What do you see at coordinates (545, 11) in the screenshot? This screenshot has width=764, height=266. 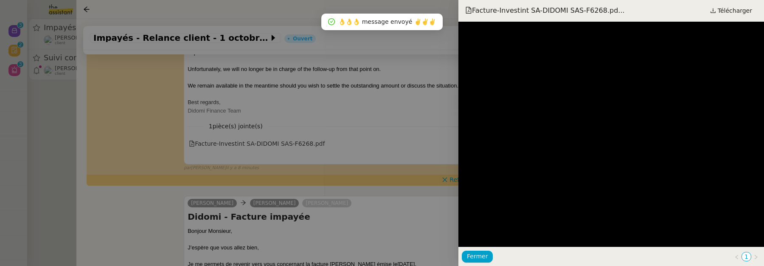 I see `span: Facture-Investint SA-DIDOMI SAS-F6268.pd...` at bounding box center [545, 11].